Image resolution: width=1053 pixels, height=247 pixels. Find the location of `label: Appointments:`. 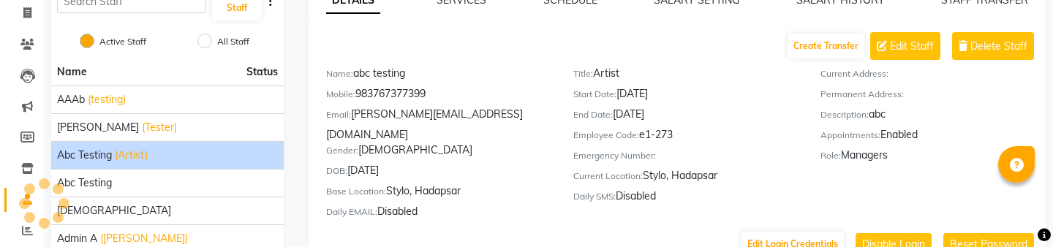

label: Appointments: is located at coordinates (850, 135).